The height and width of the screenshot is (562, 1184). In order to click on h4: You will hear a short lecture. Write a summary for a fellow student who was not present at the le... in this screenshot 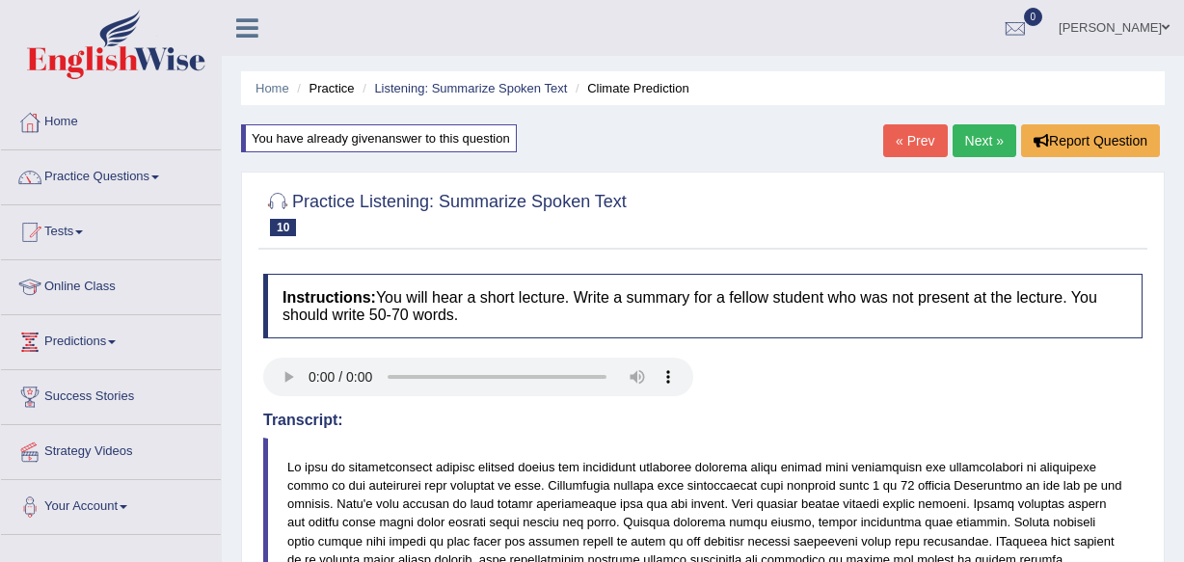, I will do `click(703, 306)`.